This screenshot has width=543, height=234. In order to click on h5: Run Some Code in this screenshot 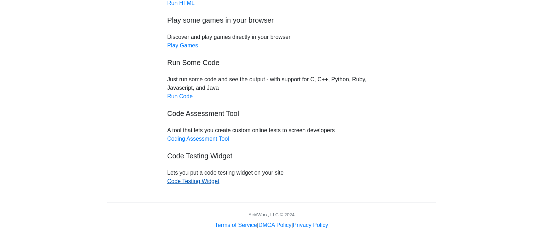, I will do `click(272, 63)`.